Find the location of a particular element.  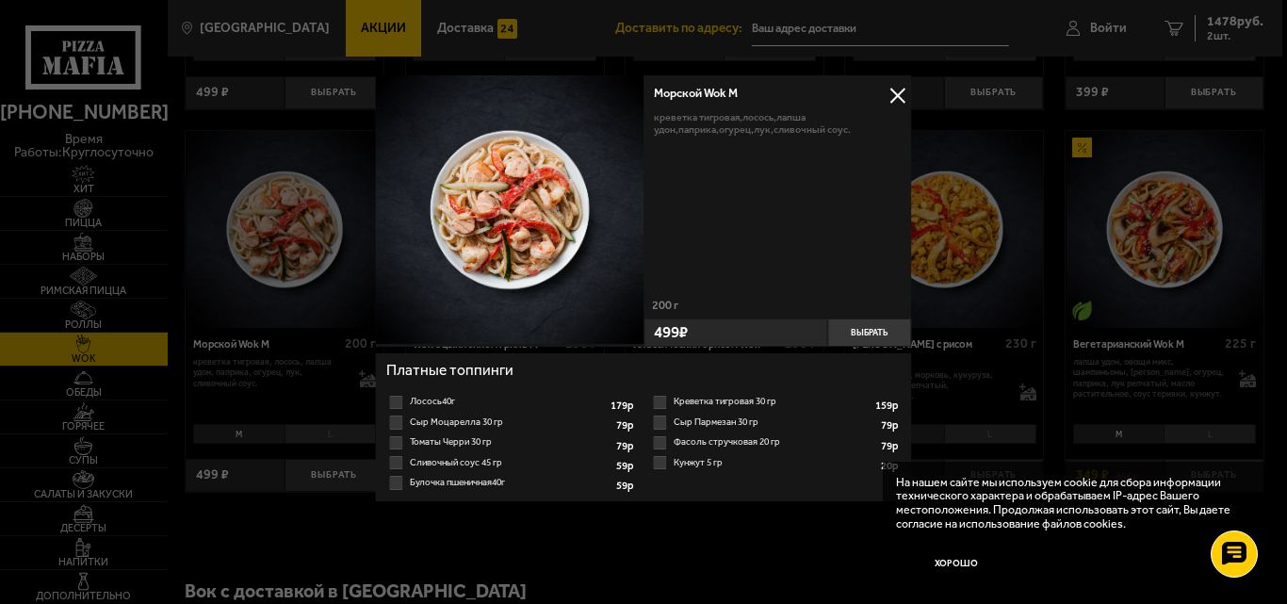

label: Сыр Моцарелла 30 гр is located at coordinates (512, 422).